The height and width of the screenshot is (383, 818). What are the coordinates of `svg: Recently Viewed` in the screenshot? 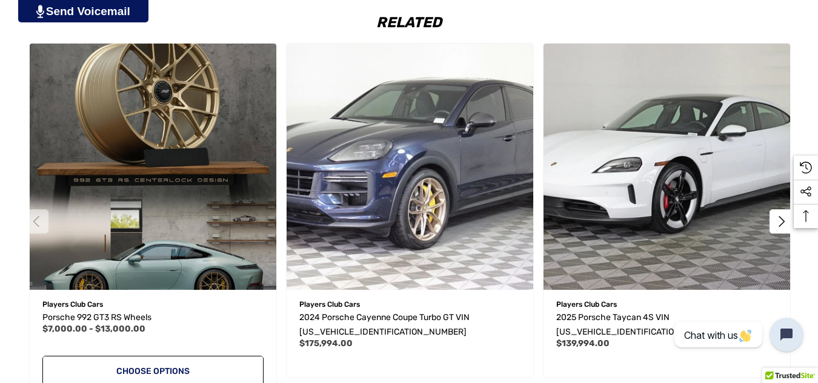 It's located at (806, 168).